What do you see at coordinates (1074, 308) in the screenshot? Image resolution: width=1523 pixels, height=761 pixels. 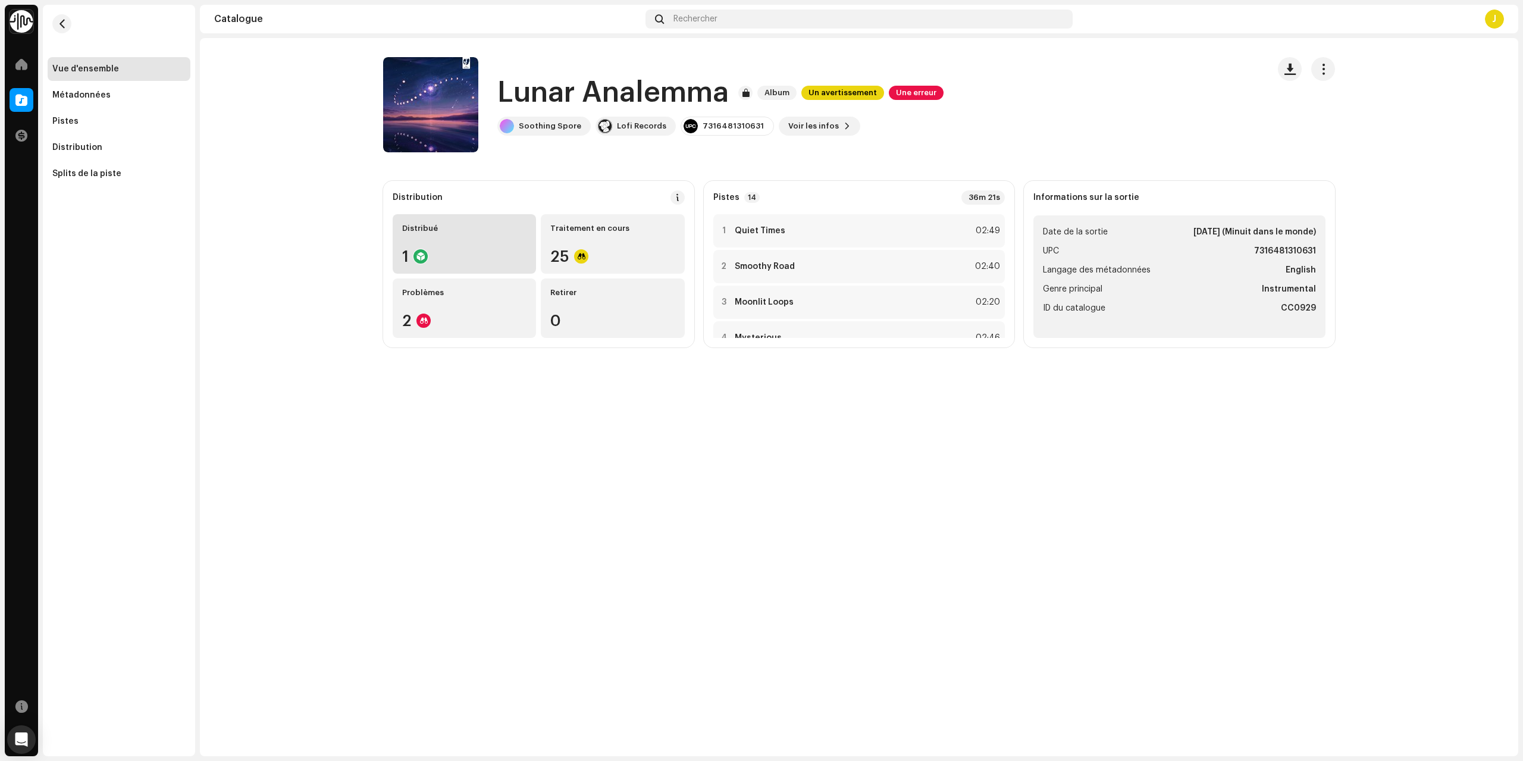 I see `span: ID du catalogue` at bounding box center [1074, 308].